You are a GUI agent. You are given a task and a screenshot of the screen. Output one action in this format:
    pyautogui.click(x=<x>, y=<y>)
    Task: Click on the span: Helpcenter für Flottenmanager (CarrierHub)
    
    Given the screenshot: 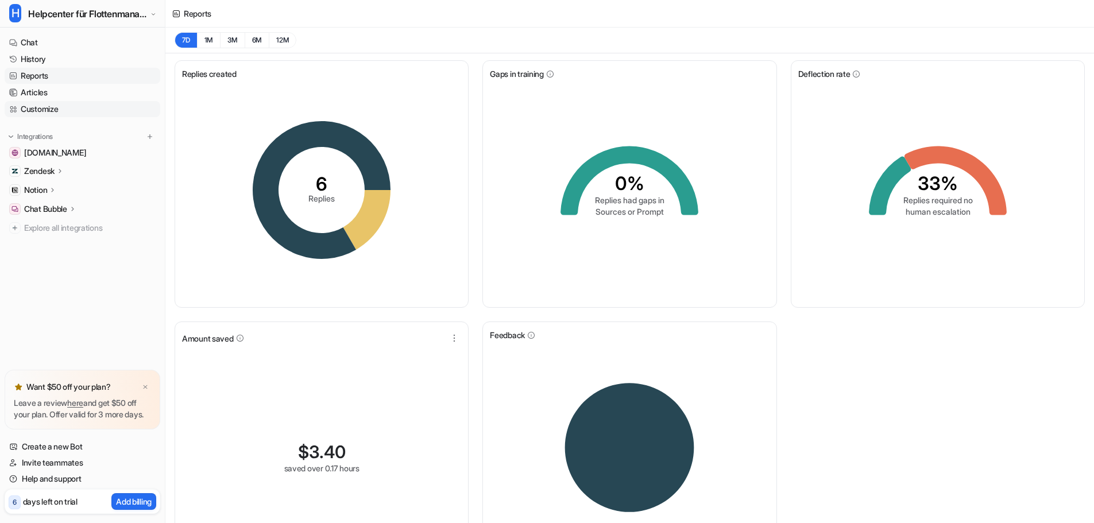 What is the action you would take?
    pyautogui.click(x=87, y=14)
    